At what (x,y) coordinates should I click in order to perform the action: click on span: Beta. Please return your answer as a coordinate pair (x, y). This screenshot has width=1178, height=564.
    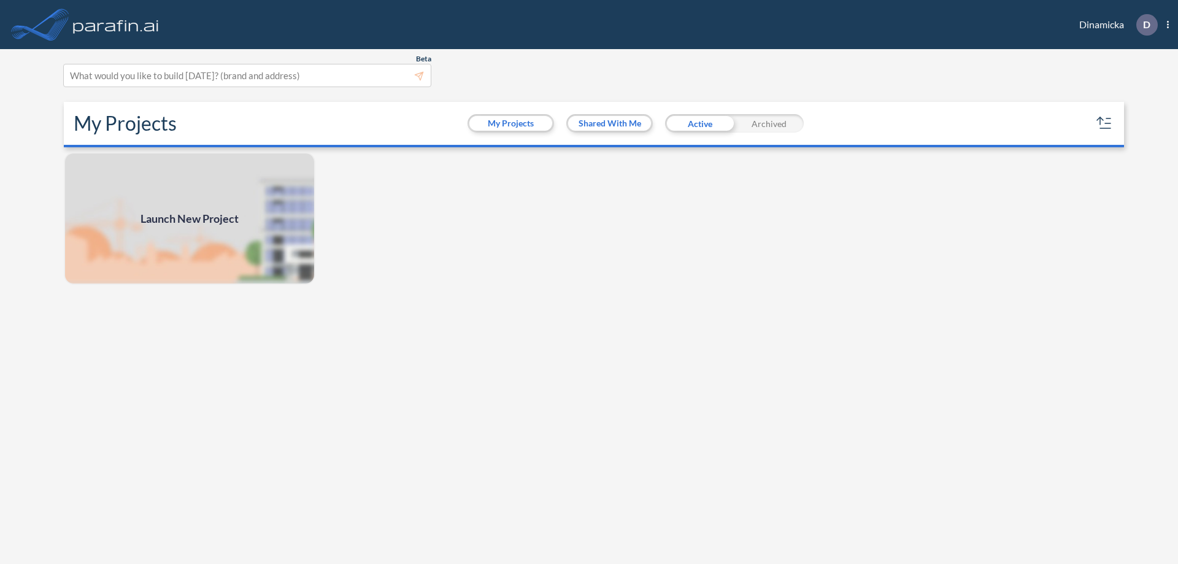
    Looking at the image, I should click on (423, 59).